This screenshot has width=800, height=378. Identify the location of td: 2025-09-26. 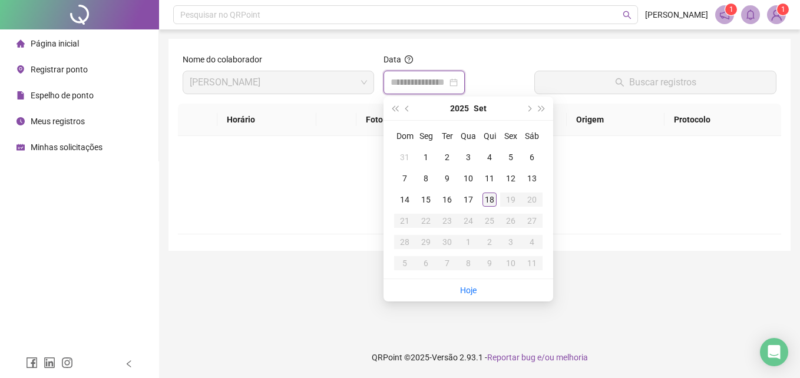
(511, 221).